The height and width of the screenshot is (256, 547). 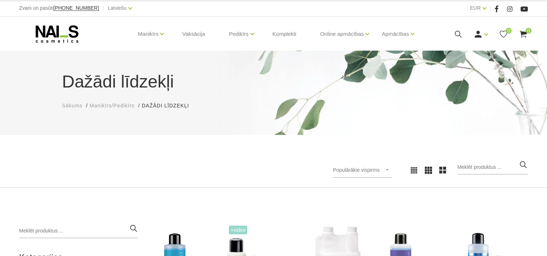 I want to click on a: Pedikīrs, so click(x=239, y=34).